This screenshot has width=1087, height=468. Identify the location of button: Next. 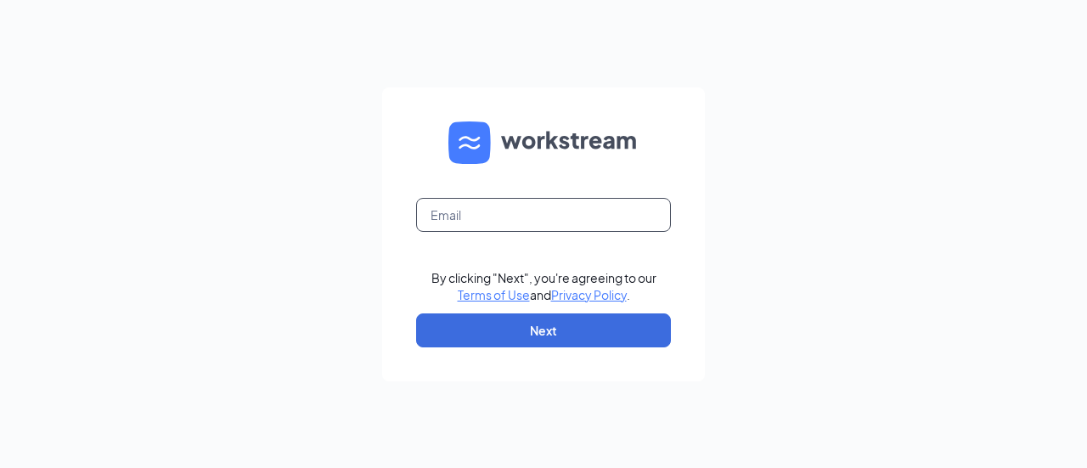
(543, 330).